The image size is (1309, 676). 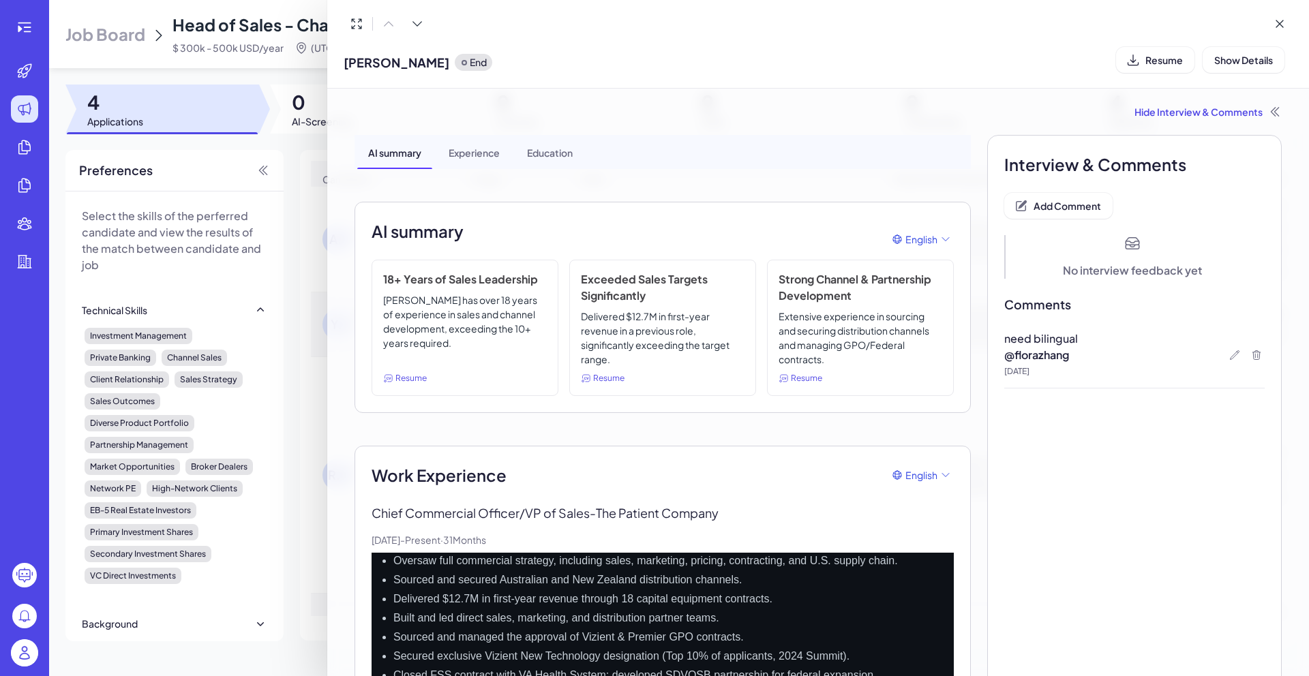 I want to click on span: Show Details, so click(x=1244, y=60).